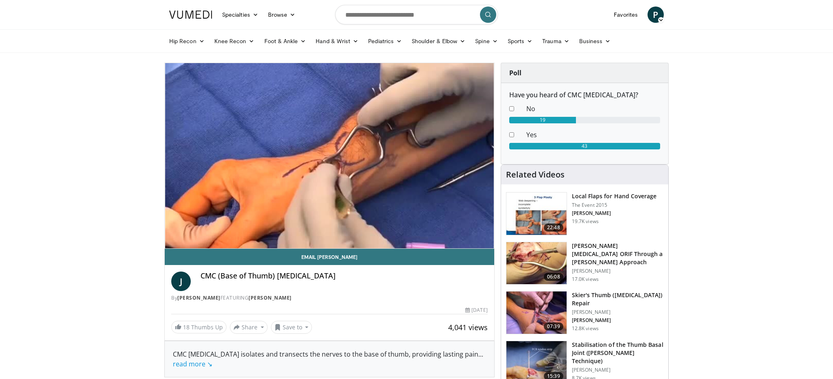 Image resolution: width=833 pixels, height=379 pixels. I want to click on div: By FEATURING, so click(330, 298).